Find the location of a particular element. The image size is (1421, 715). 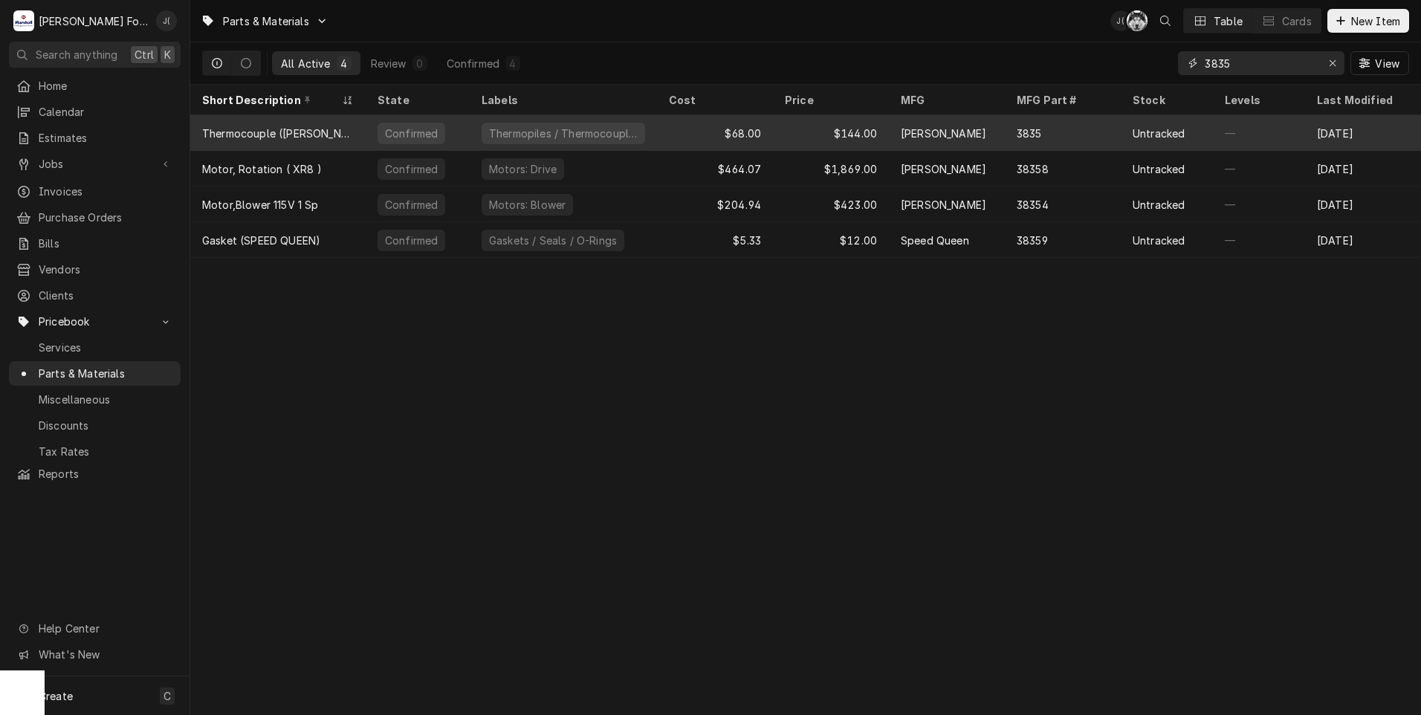

div: C( is located at coordinates (1137, 21).